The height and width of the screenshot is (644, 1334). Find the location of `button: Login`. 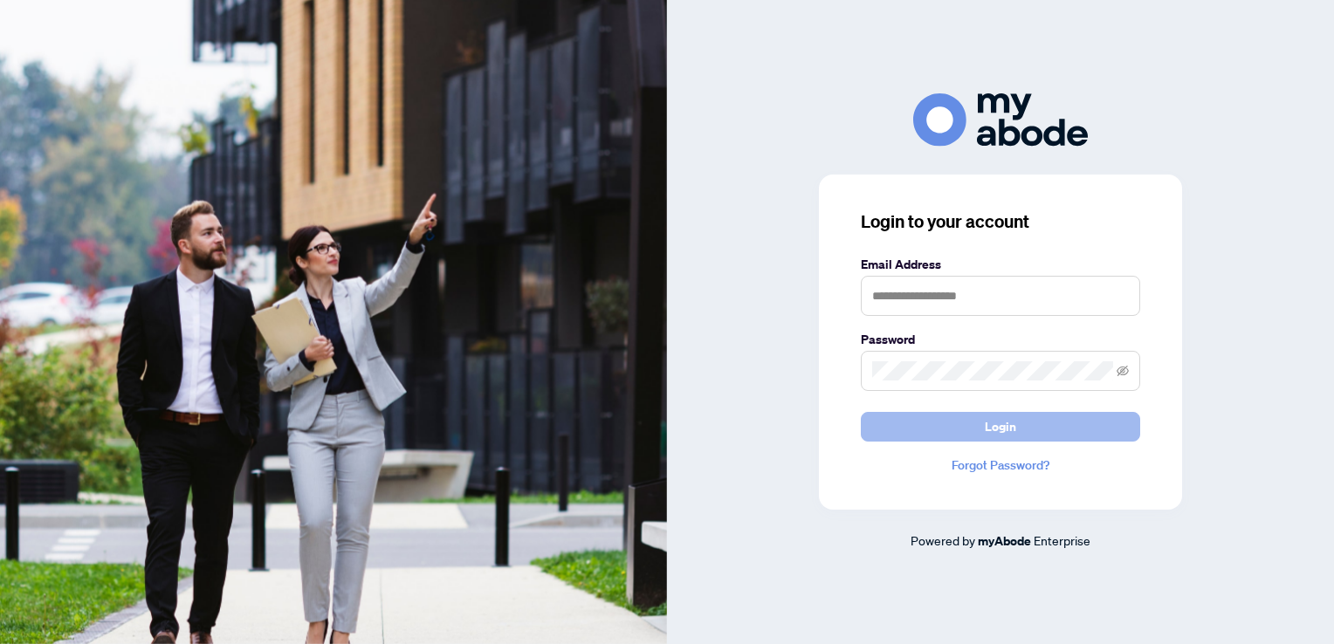

button: Login is located at coordinates (1000, 427).